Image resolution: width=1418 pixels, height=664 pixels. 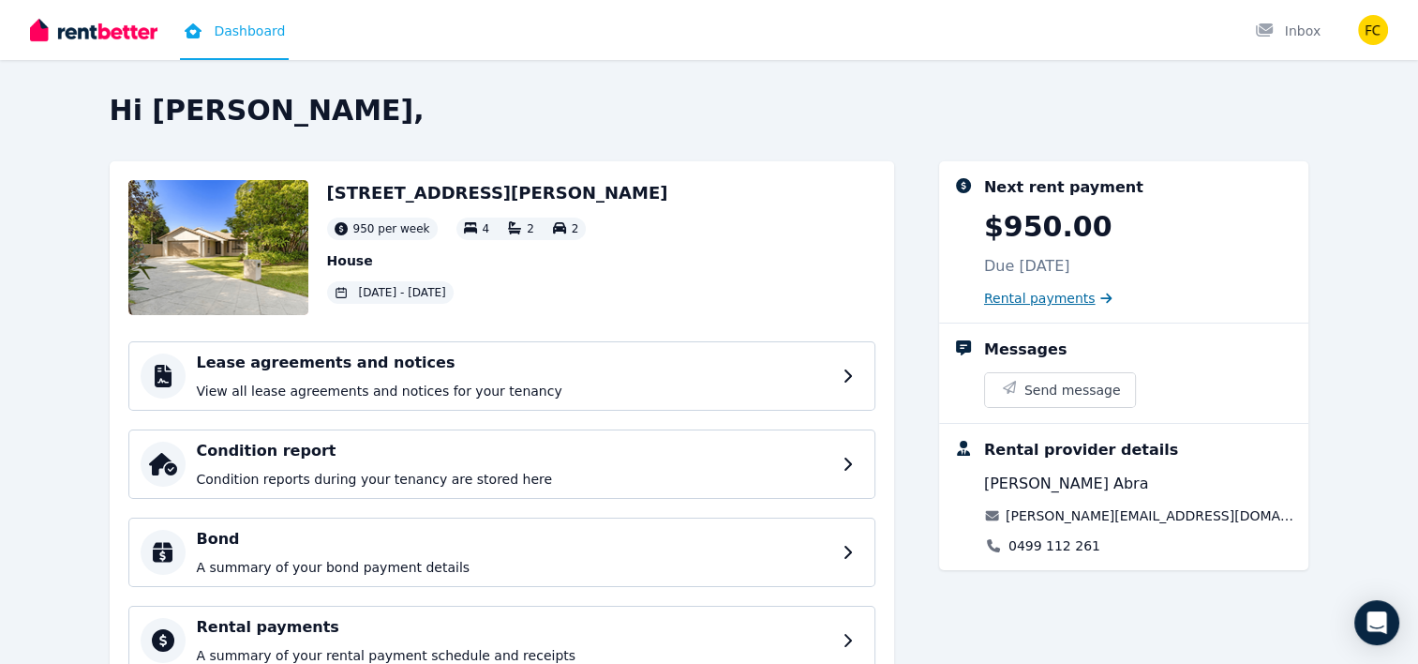 I want to click on a: 0499 112 261, so click(x=1054, y=545).